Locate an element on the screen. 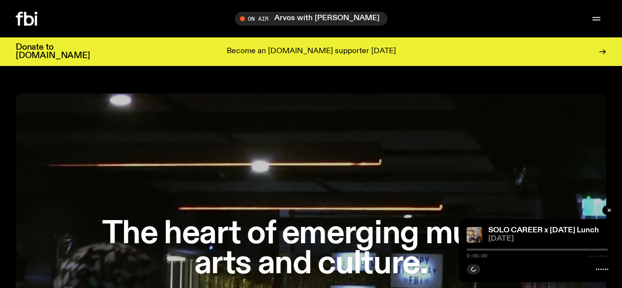 This screenshot has width=622, height=288. span: 0:00:00 is located at coordinates (477, 256).